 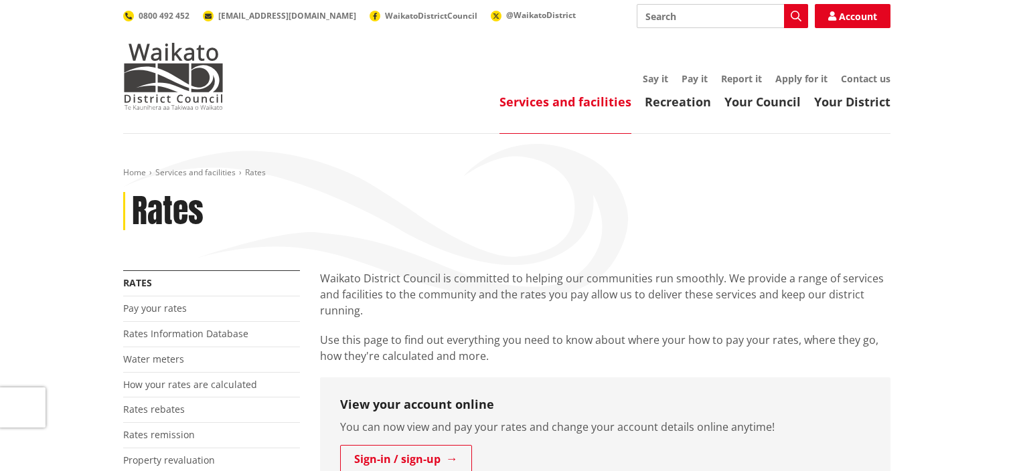 What do you see at coordinates (156, 15) in the screenshot?
I see `a: 0800 492 452` at bounding box center [156, 15].